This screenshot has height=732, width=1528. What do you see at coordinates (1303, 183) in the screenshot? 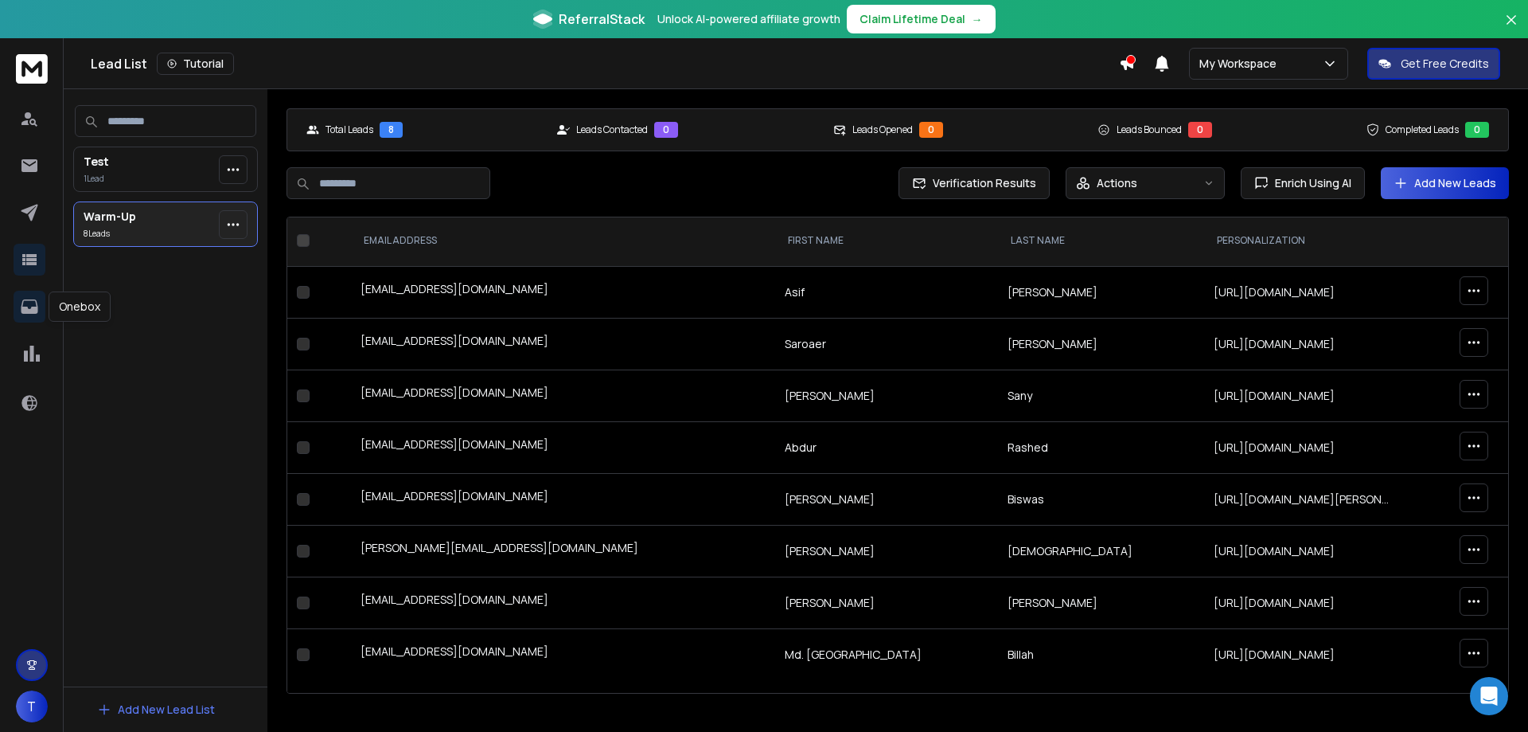
I see `button: Enrich Using AI` at bounding box center [1303, 183].